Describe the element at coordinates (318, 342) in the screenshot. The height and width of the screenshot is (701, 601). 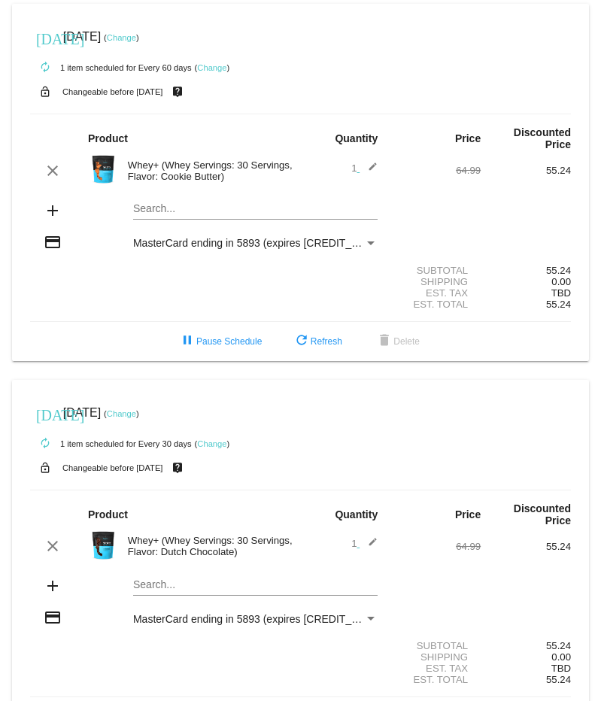
I see `button: Refresh` at that location.